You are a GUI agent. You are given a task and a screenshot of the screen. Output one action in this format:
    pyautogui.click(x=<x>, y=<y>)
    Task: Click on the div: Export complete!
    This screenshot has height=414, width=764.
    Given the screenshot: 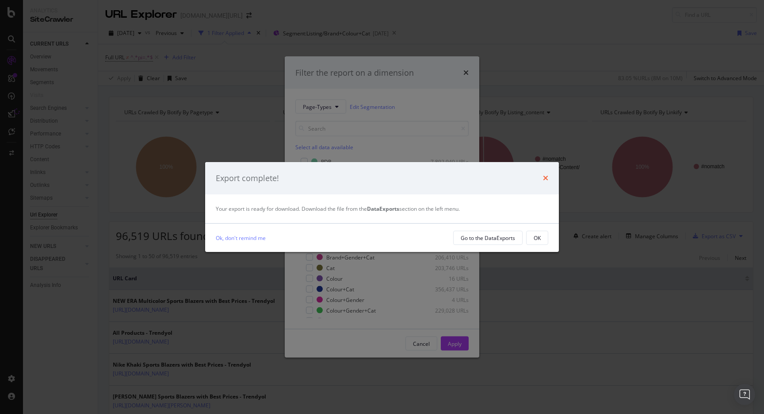 What is the action you would take?
    pyautogui.click(x=247, y=178)
    